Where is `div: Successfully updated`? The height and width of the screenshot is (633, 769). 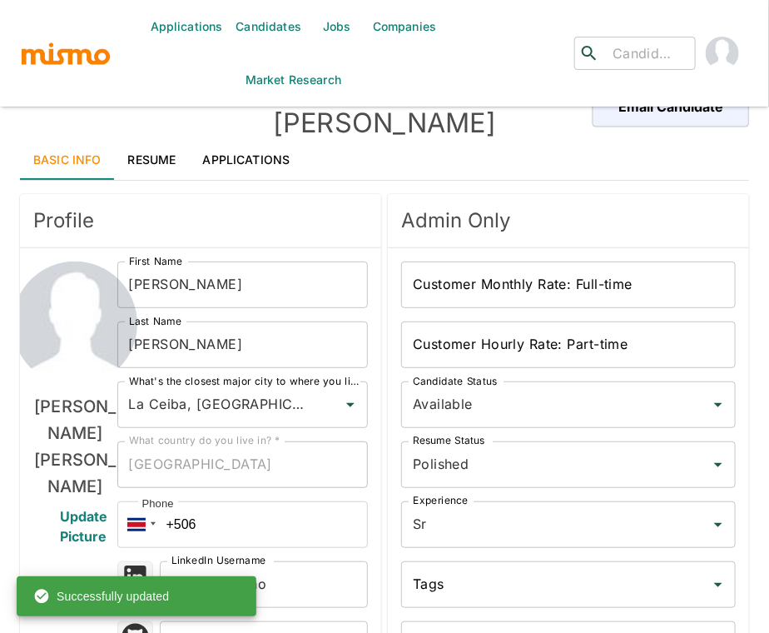
div: Successfully updated is located at coordinates (101, 596).